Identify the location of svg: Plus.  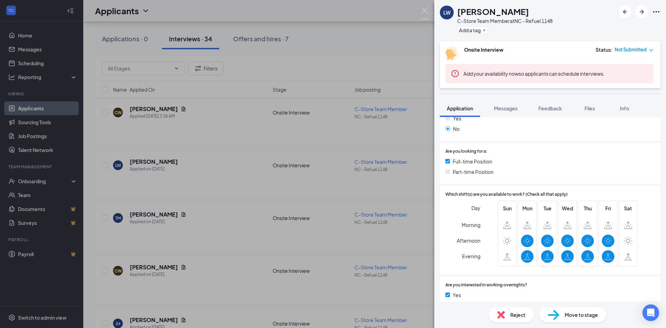
(484, 30).